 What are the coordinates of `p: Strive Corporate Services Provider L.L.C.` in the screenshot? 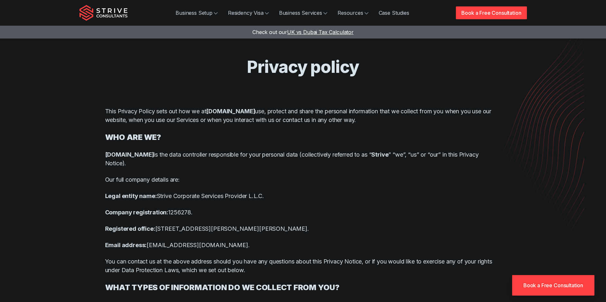 It's located at (303, 196).